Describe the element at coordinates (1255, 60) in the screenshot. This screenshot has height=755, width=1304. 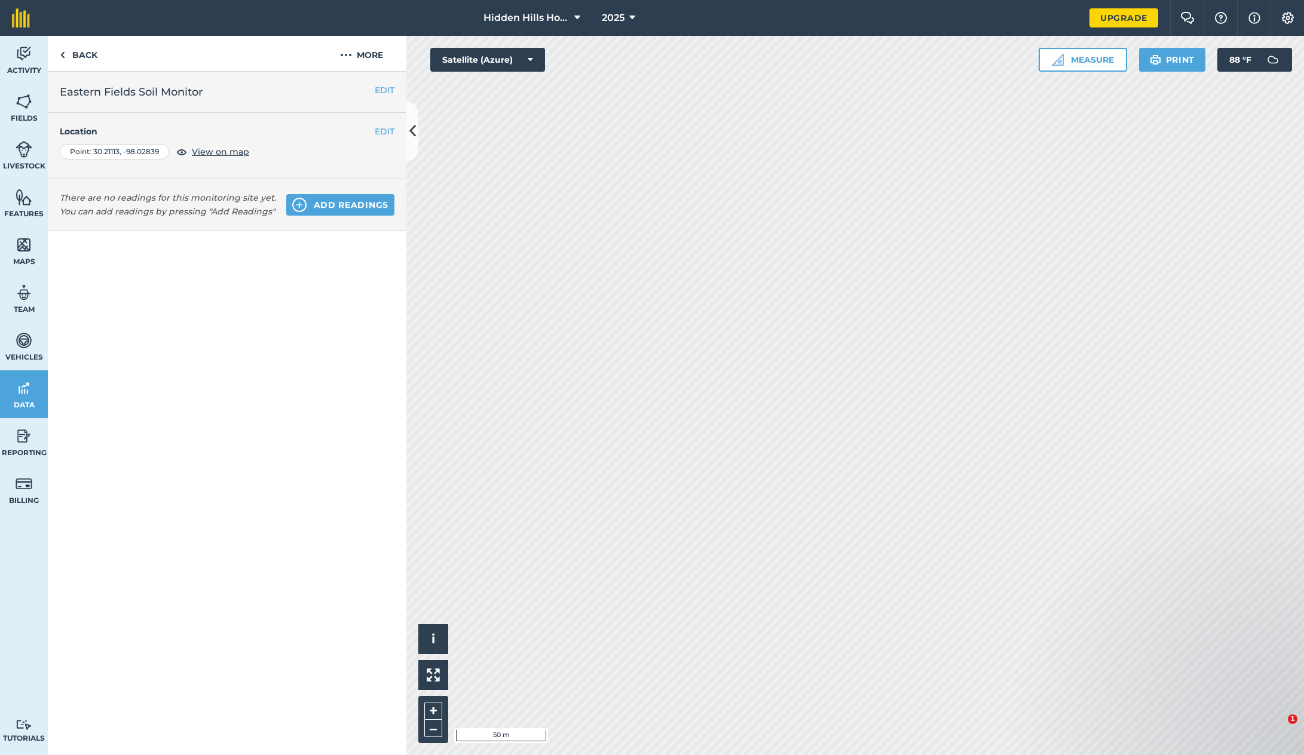
I see `button: 88 °F` at that location.